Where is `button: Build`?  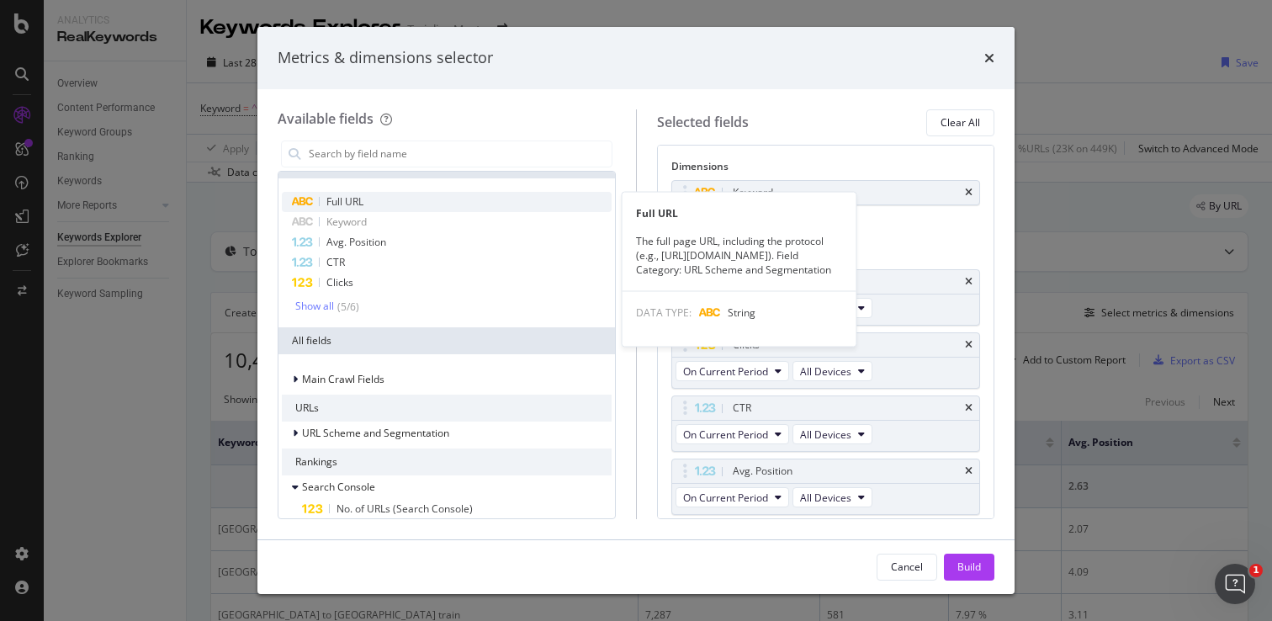
button: Build is located at coordinates (969, 567).